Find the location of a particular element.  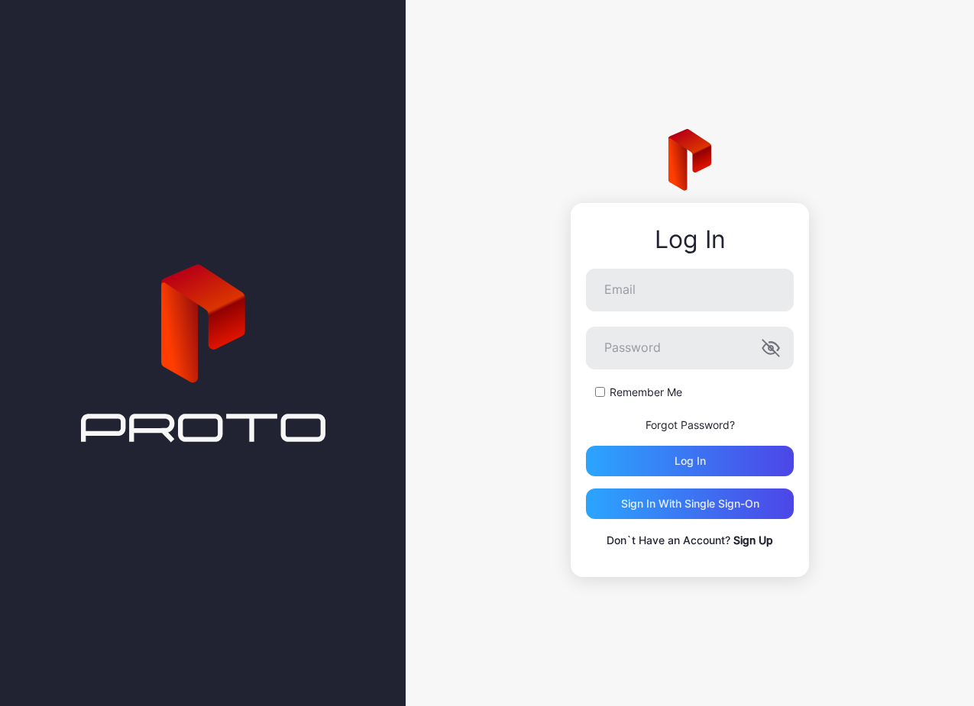

input: Password is located at coordinates (690, 348).